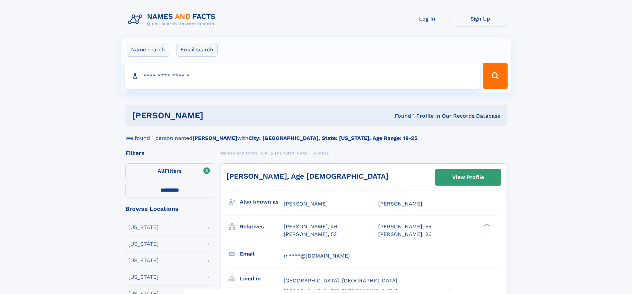 This screenshot has height=294, width=632. What do you see at coordinates (316, 134) in the screenshot?
I see `div: We found 1 person named with .` at bounding box center [316, 134].